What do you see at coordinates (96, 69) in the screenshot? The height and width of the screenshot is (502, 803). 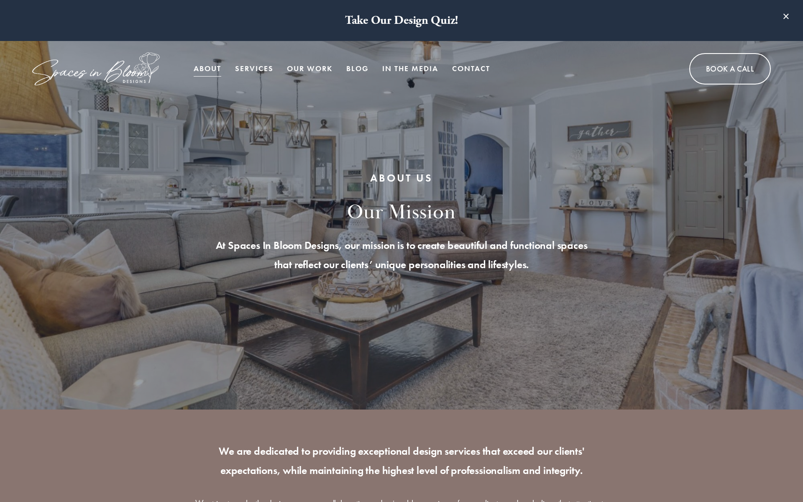 I see `a: Spaces in Bloom Designs` at bounding box center [96, 69].